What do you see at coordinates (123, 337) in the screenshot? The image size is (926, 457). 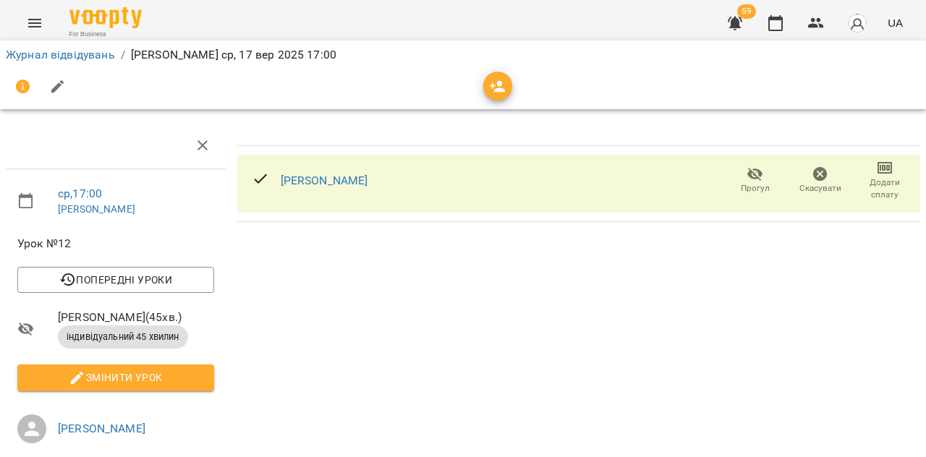 I see `span: індивідуальний 45 хвилин` at bounding box center [123, 337].